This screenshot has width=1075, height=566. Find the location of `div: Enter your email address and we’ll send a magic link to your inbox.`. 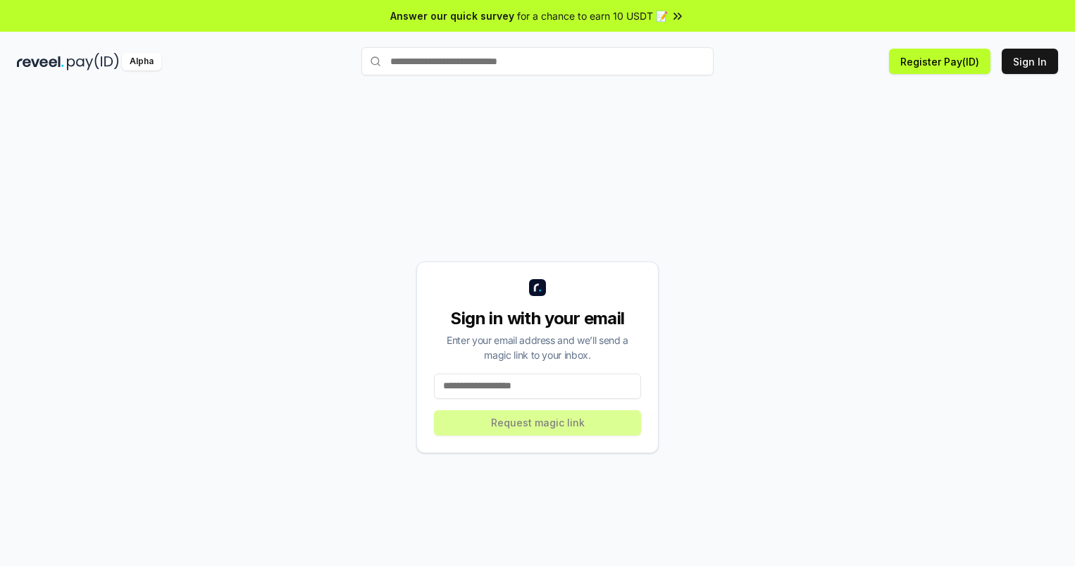

div: Enter your email address and we’ll send a magic link to your inbox. is located at coordinates (537, 347).